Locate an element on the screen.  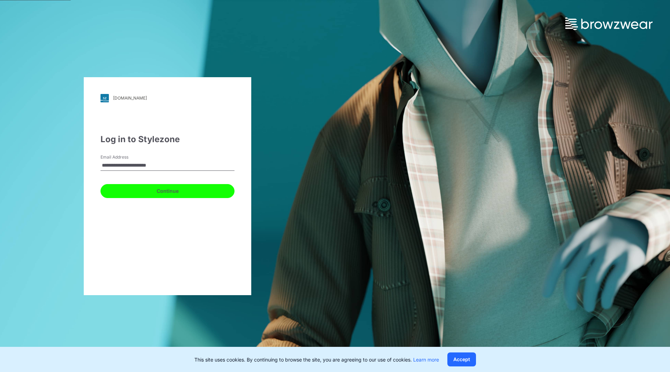
p: This site uses cookies. By continuing to browse the site, you are agreeing to our use of cookies. is located at coordinates (317, 359).